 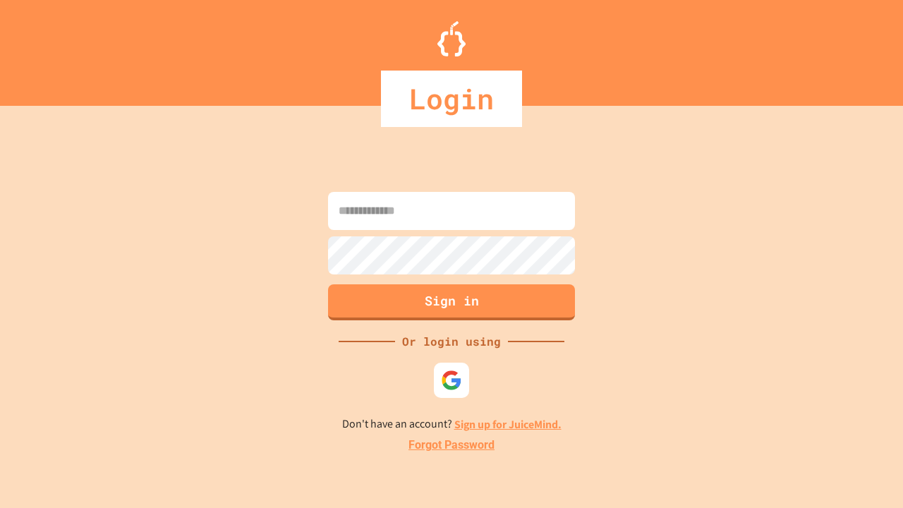 What do you see at coordinates (452, 302) in the screenshot?
I see `button: Sign in` at bounding box center [452, 302].